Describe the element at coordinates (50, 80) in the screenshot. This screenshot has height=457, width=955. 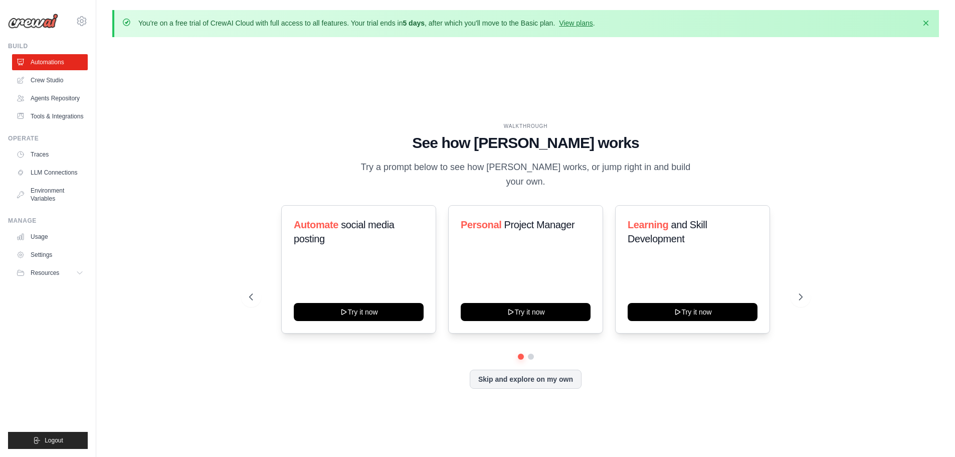
I see `a: Crew Studio` at that location.